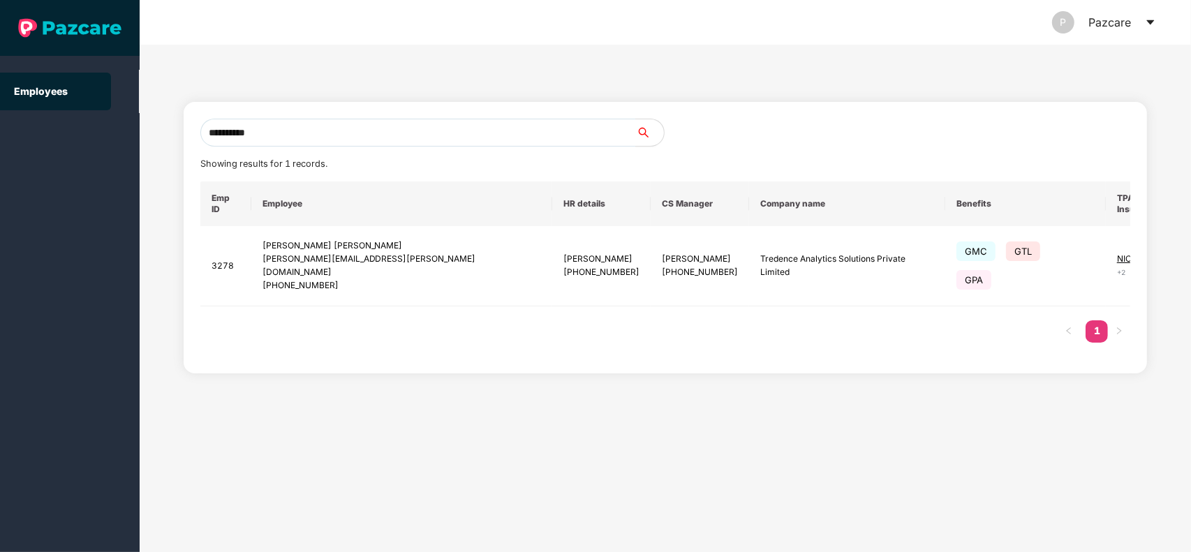  What do you see at coordinates (226, 204) in the screenshot?
I see `th: Emp ID` at bounding box center [226, 204].